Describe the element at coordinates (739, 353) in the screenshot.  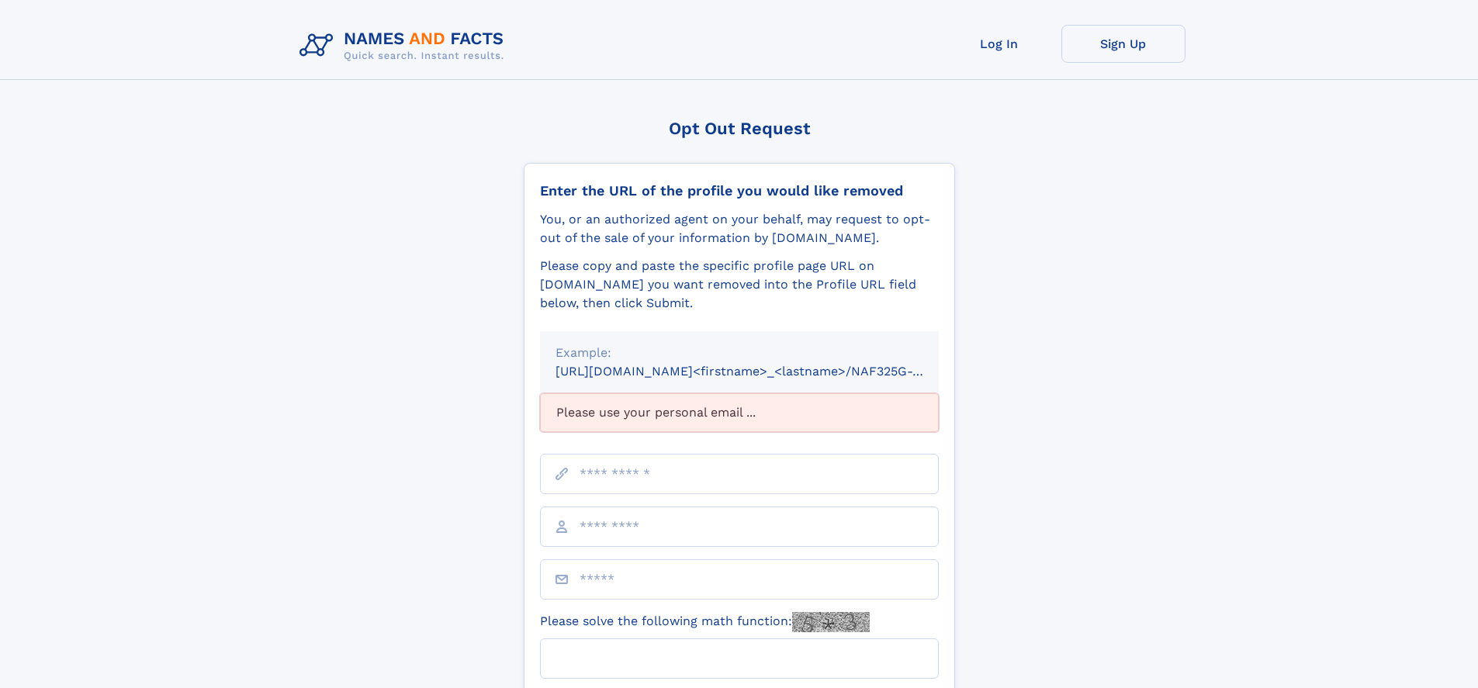
I see `div: Example:` at that location.